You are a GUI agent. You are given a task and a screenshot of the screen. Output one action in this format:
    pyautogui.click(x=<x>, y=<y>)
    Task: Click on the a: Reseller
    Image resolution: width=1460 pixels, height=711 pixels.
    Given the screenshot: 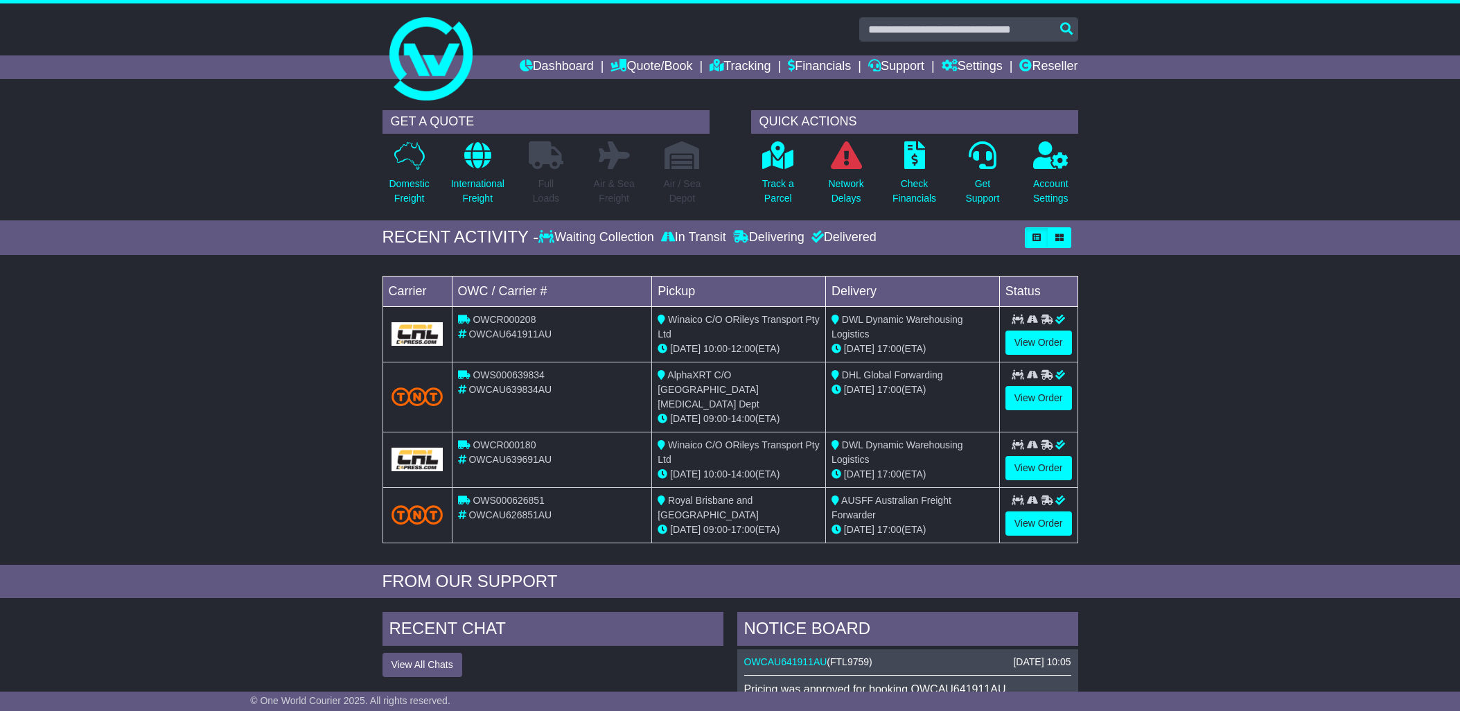 What is the action you would take?
    pyautogui.click(x=1049, y=67)
    